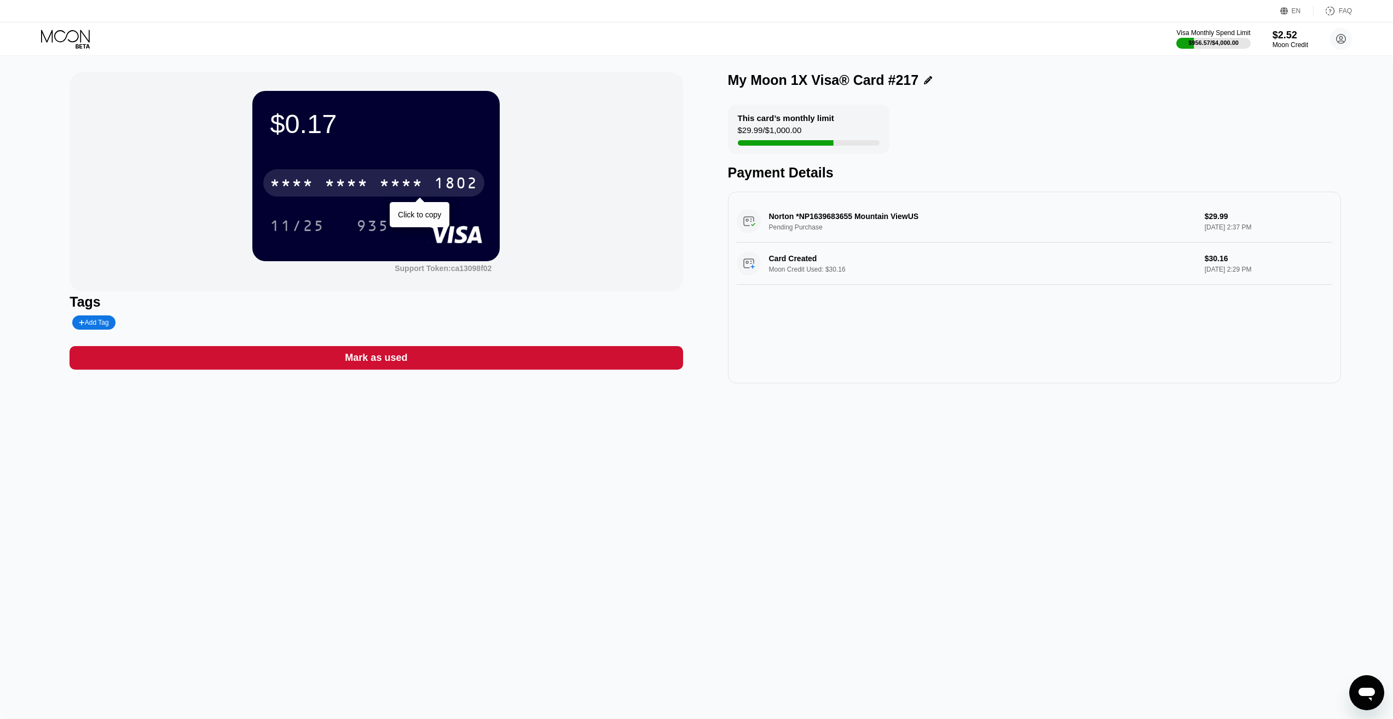 The width and height of the screenshot is (1393, 719). Describe the element at coordinates (376, 357) in the screenshot. I see `div: Mark as used` at that location.